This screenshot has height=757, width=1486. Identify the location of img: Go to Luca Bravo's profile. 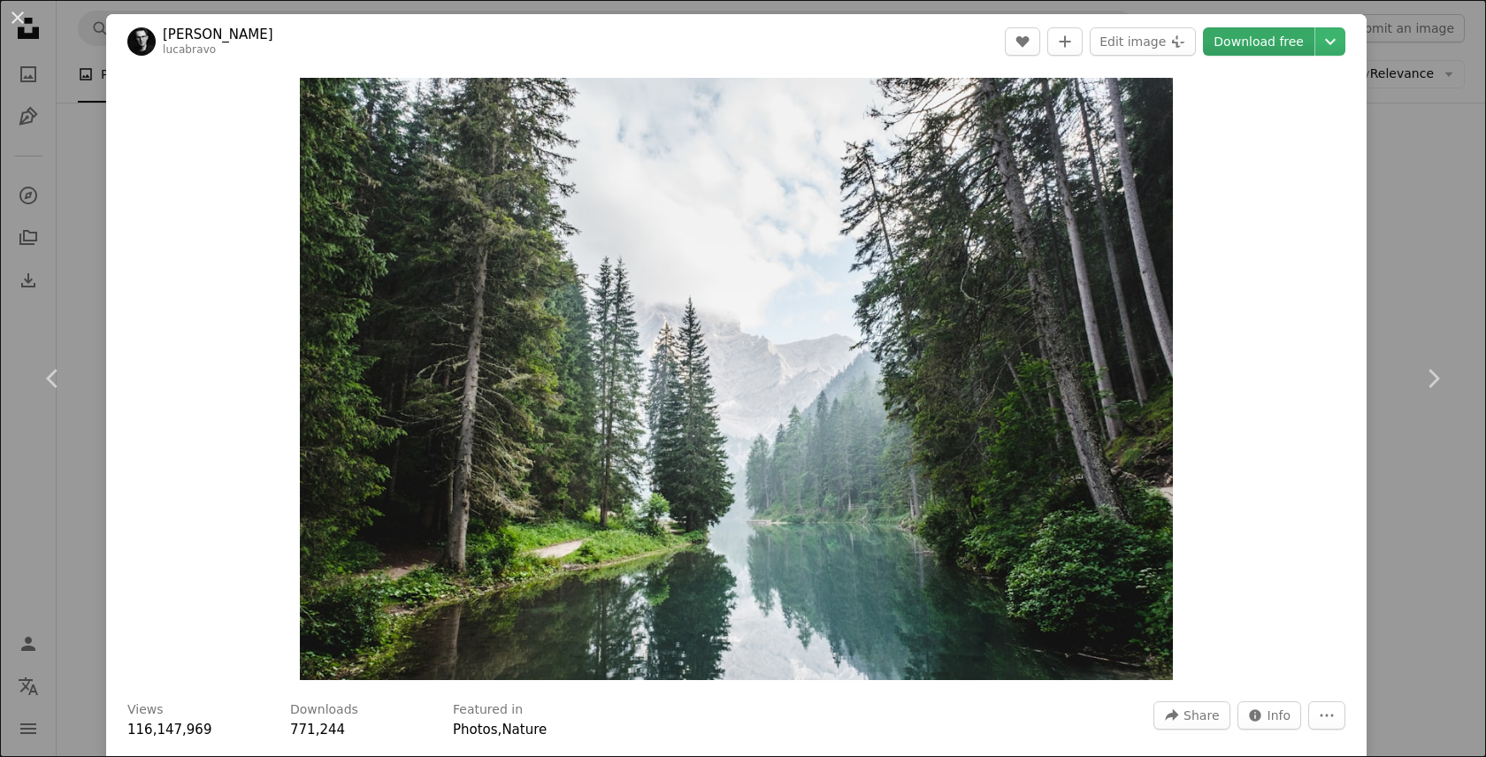
(142, 42).